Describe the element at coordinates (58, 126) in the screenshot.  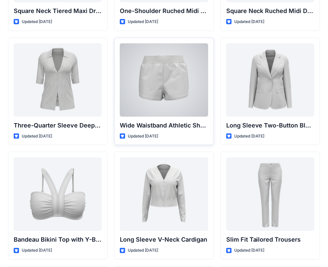
I see `p: Three-Quarter Sleeve Deep V-Neck Button-Down Top` at that location.